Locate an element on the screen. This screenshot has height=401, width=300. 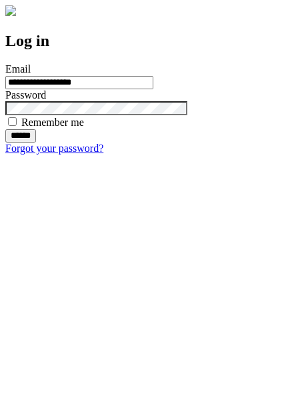
a: Forgot your password? is located at coordinates (54, 148).